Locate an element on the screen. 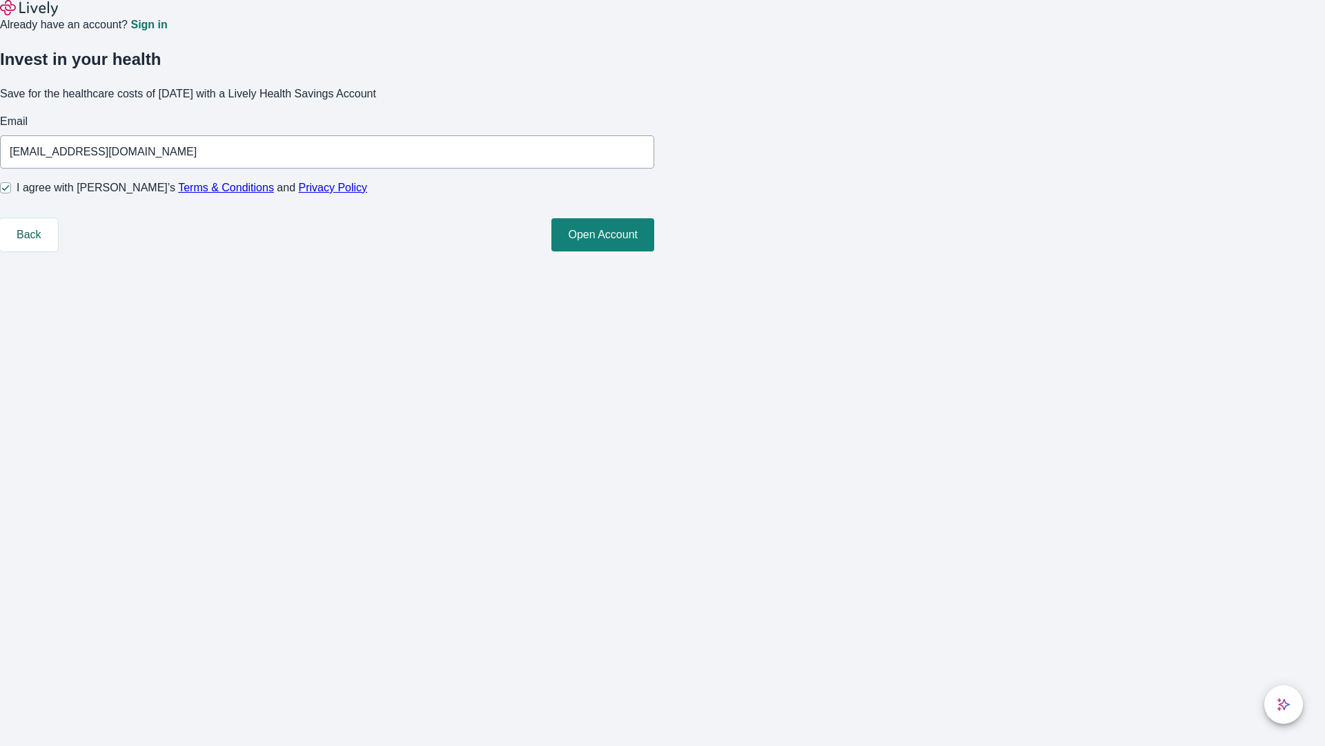 This screenshot has height=746, width=1325. svg: Lively AI Assistant is located at coordinates (1284, 704).